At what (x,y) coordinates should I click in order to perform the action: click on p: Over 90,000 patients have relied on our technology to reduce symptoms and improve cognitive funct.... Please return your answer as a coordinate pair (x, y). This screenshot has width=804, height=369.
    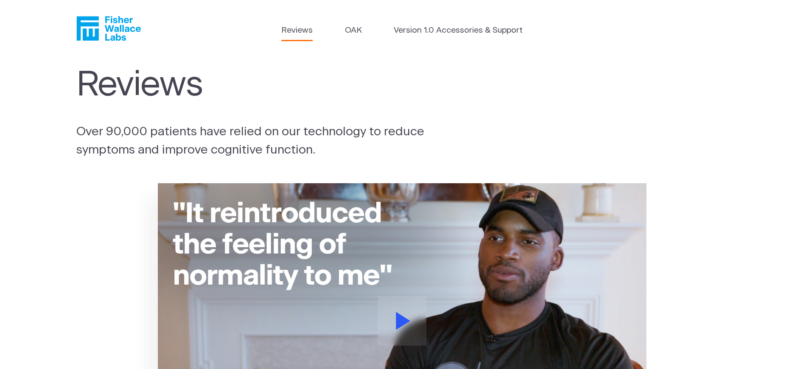
    Looking at the image, I should click on (262, 141).